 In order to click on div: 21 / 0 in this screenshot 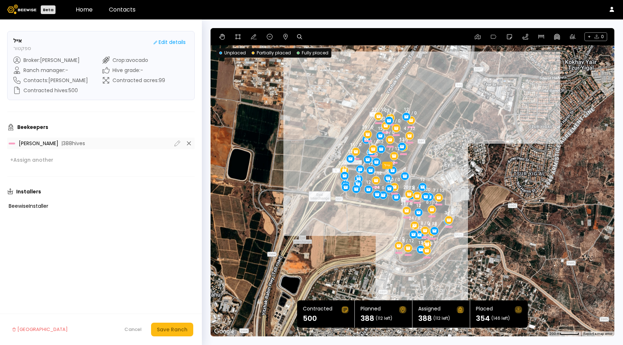, I will do `click(406, 204)`.